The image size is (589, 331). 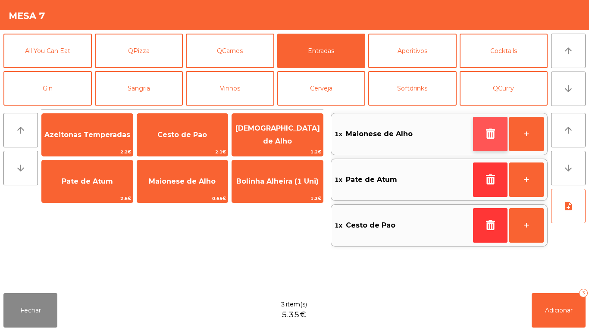 I want to click on button: Entradas, so click(x=321, y=51).